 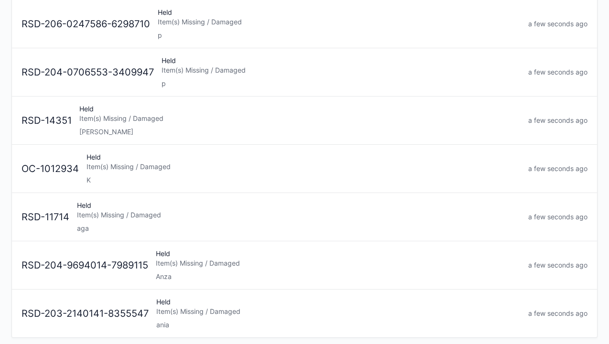 What do you see at coordinates (304, 180) in the screenshot?
I see `div: K` at bounding box center [304, 180].